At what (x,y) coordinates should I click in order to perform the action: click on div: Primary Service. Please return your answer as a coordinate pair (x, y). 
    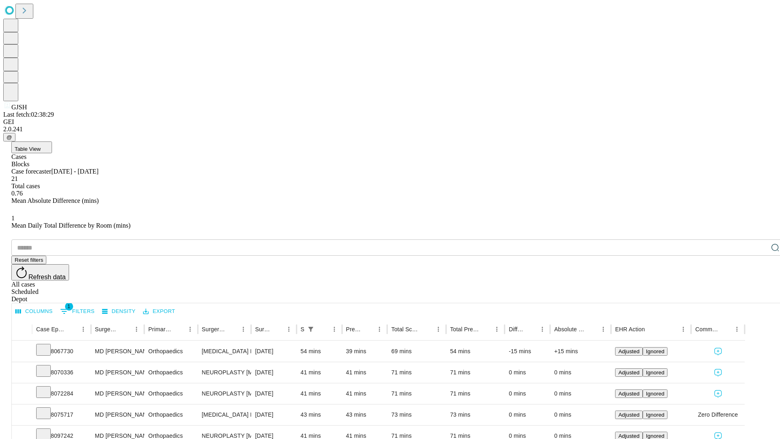
    Looking at the image, I should click on (160, 329).